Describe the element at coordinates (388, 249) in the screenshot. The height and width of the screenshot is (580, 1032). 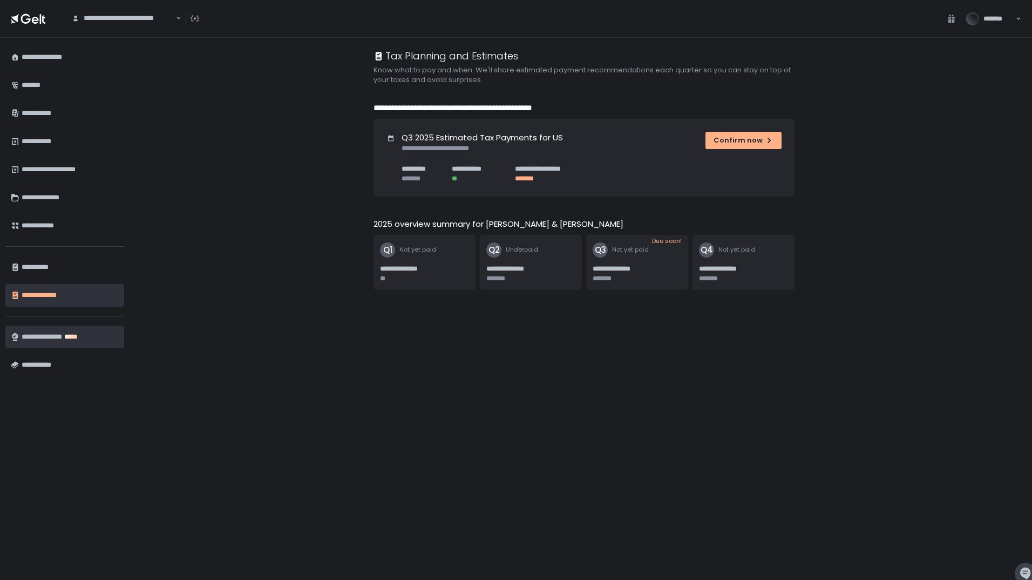
I see `text: Q1` at that location.